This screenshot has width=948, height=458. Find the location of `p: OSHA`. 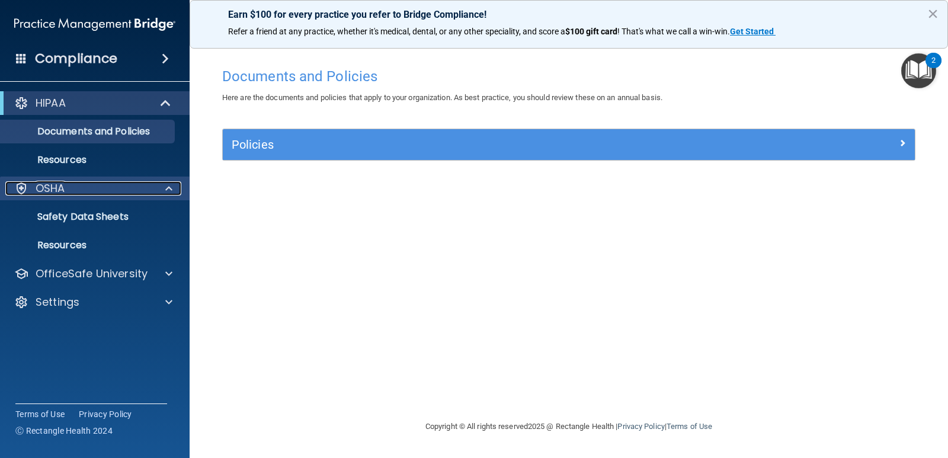

p: OSHA is located at coordinates (50, 188).